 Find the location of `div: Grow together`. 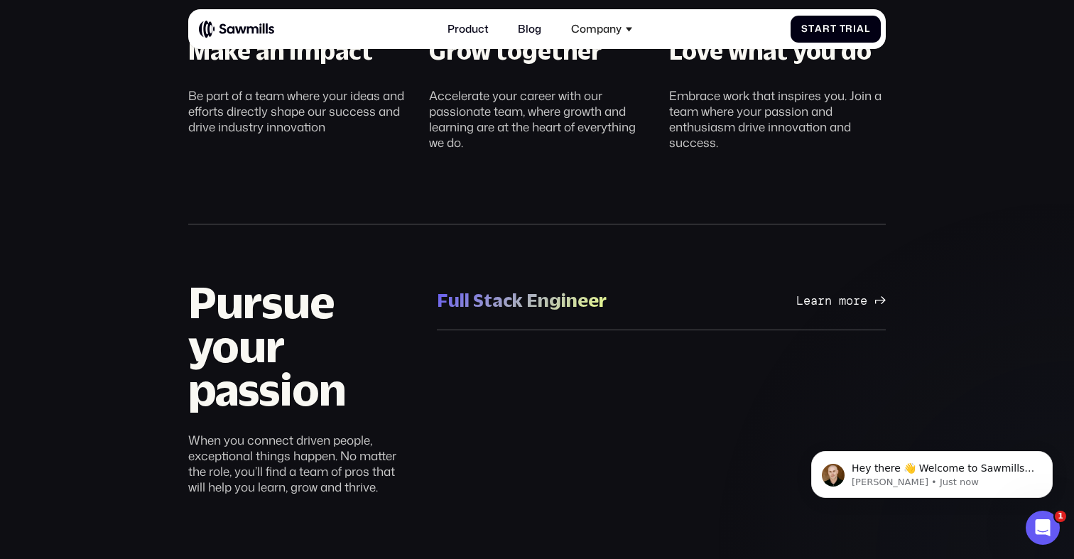

div: Grow together is located at coordinates (515, 50).